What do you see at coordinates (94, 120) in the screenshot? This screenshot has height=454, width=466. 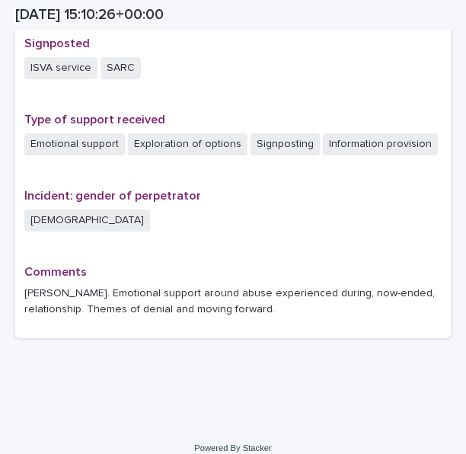 I see `span: Type of support received` at bounding box center [94, 120].